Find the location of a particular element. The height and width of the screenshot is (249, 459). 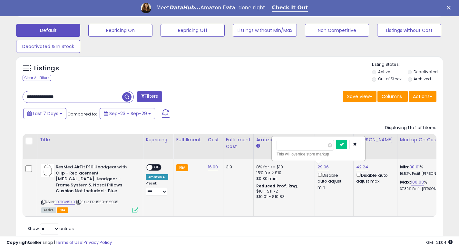

p: Listing States: is located at coordinates (407, 64).